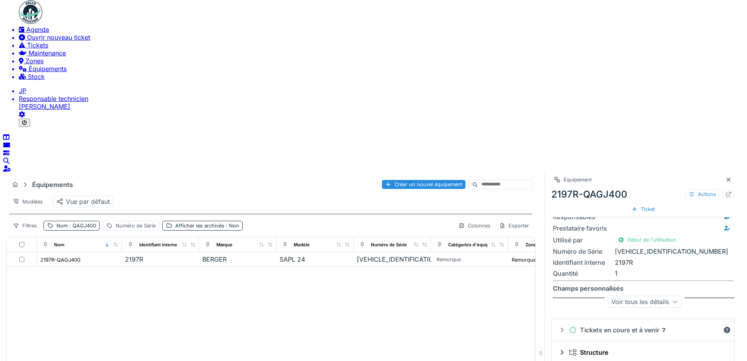 The height and width of the screenshot is (361, 747). What do you see at coordinates (583, 228) in the screenshot?
I see `div: Prestataire favoris` at bounding box center [583, 228].